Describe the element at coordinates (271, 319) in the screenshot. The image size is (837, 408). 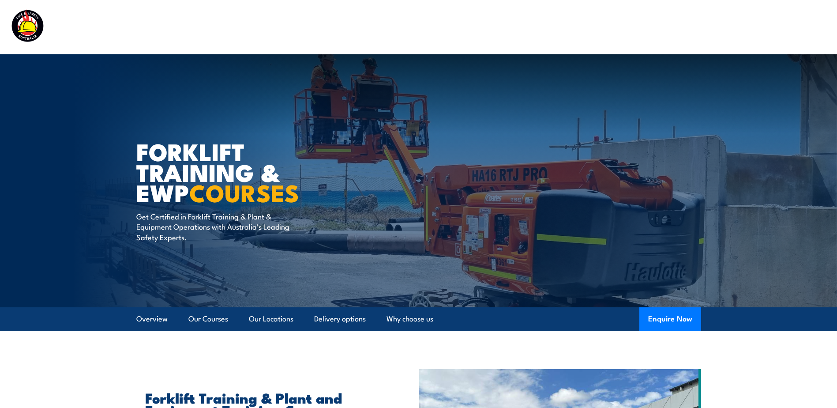
I see `a: Our Locations` at that location.